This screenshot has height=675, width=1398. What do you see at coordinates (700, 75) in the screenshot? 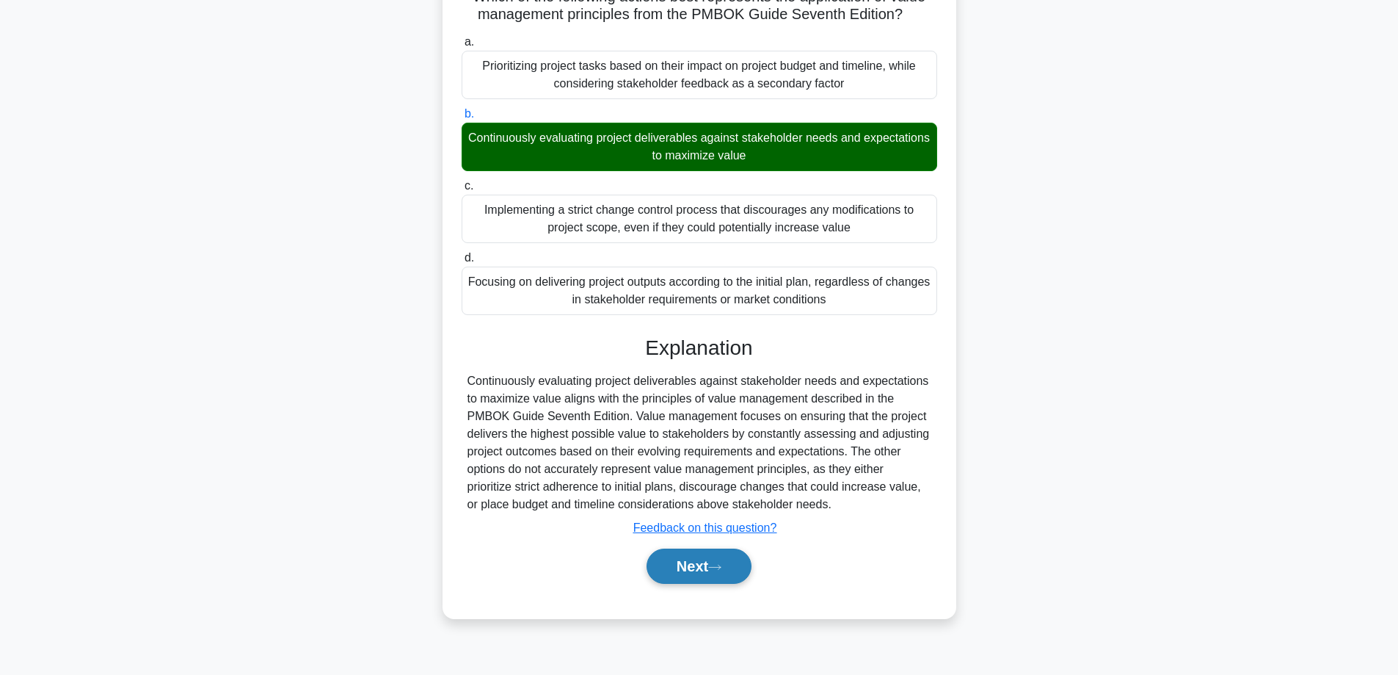
I see `div: Prioritizing project tasks based on their impact on project budget and timeline, while considerin...` at bounding box center [700, 75].